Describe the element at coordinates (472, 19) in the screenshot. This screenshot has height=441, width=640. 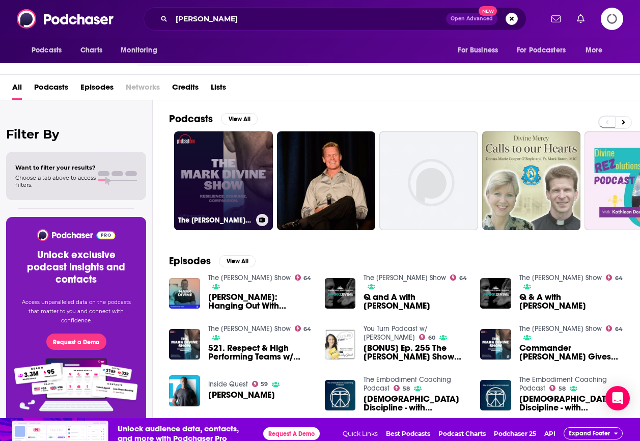
I see `span: Open Advanced` at that location.